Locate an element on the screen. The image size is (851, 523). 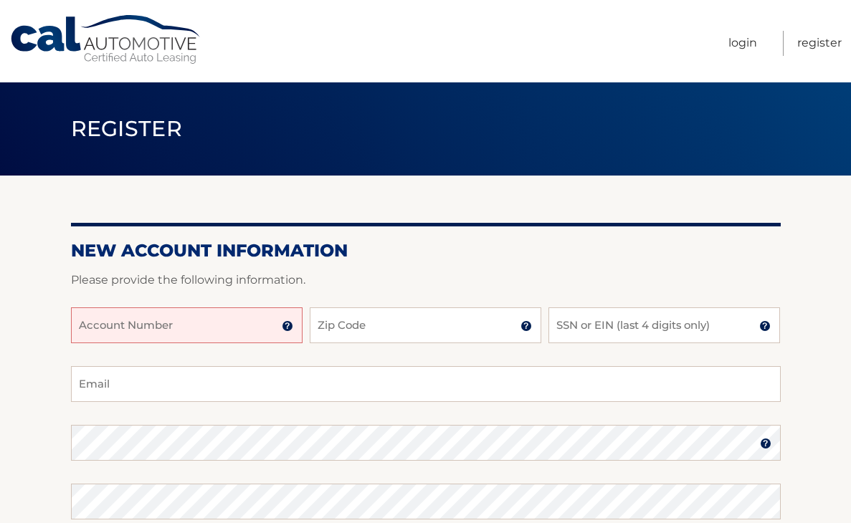
h2: New Account Information is located at coordinates (426, 251).